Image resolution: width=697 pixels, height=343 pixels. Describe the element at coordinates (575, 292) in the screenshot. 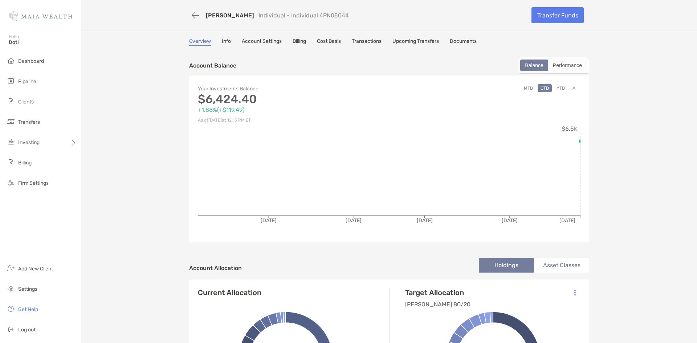

I see `img: Icon List Menu` at that location.